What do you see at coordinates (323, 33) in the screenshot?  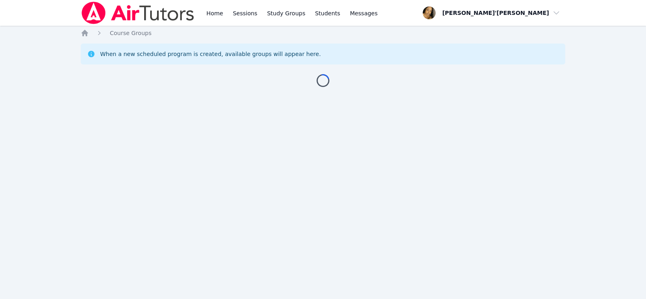 I see `nav: Breadcrumb` at bounding box center [323, 33].